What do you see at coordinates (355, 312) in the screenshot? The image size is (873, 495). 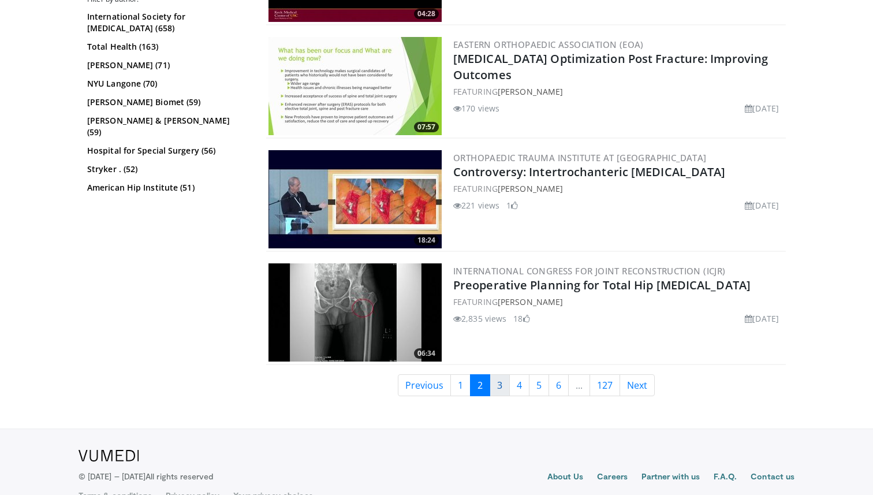 I see `a: 06:34` at bounding box center [355, 312].